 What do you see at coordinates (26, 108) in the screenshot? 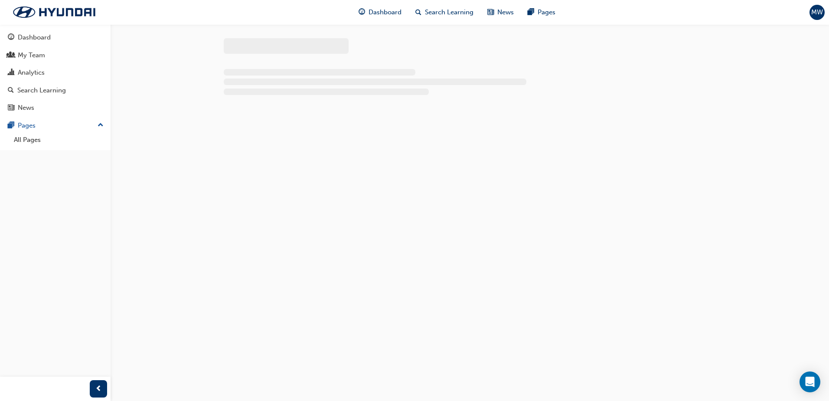
I see `div: News` at bounding box center [26, 108].